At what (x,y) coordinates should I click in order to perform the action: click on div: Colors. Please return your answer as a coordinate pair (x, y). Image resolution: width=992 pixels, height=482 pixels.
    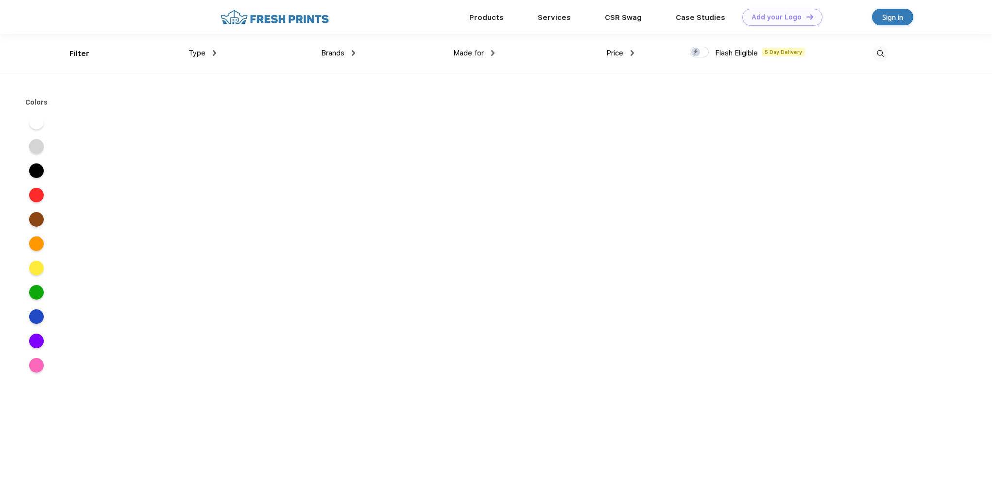
    Looking at the image, I should click on (36, 102).